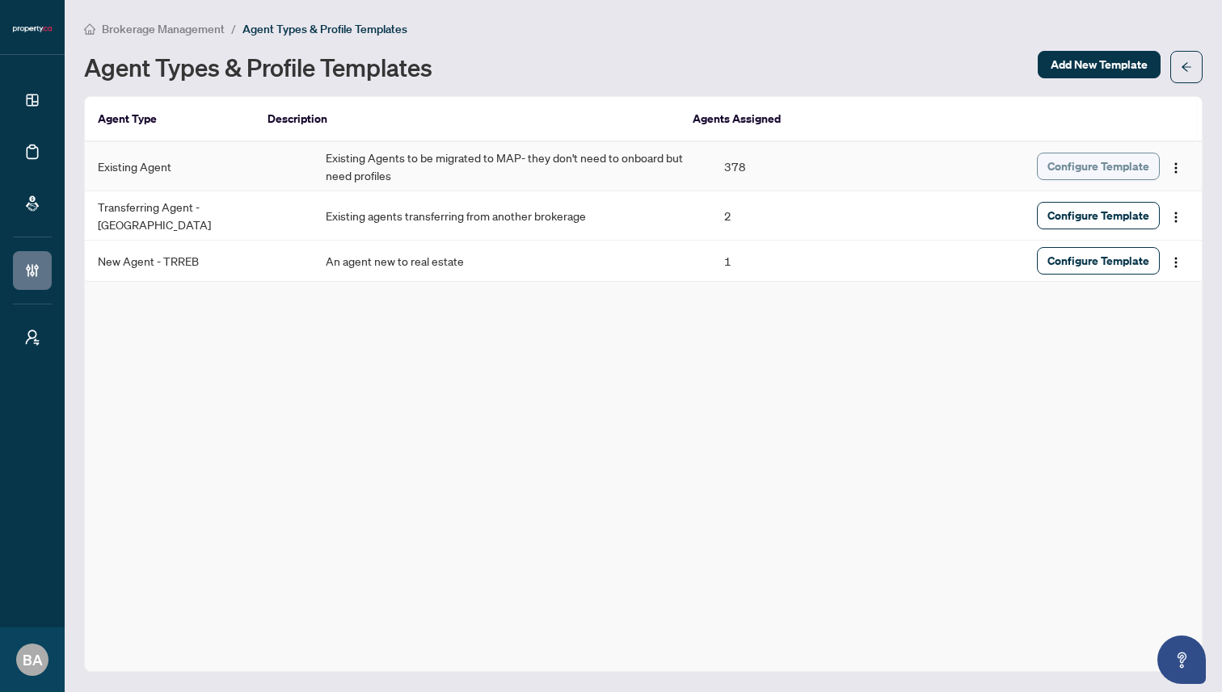  What do you see at coordinates (511, 216) in the screenshot?
I see `td: Existing agents transferring from another brokerage` at bounding box center [511, 216].